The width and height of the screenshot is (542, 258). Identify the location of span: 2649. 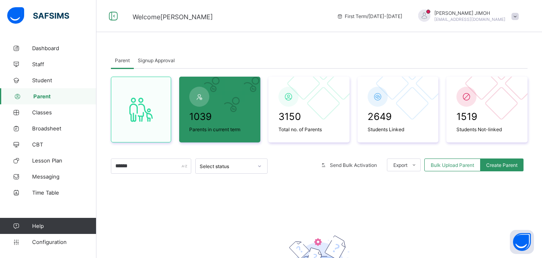
(398, 117).